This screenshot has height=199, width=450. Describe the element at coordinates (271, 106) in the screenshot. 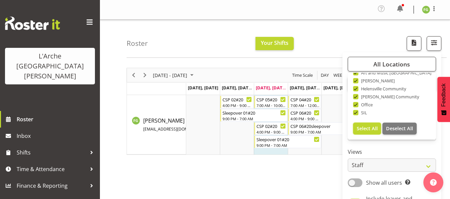

I see `div: 7:00 AM - 10:00 AM` at that location.